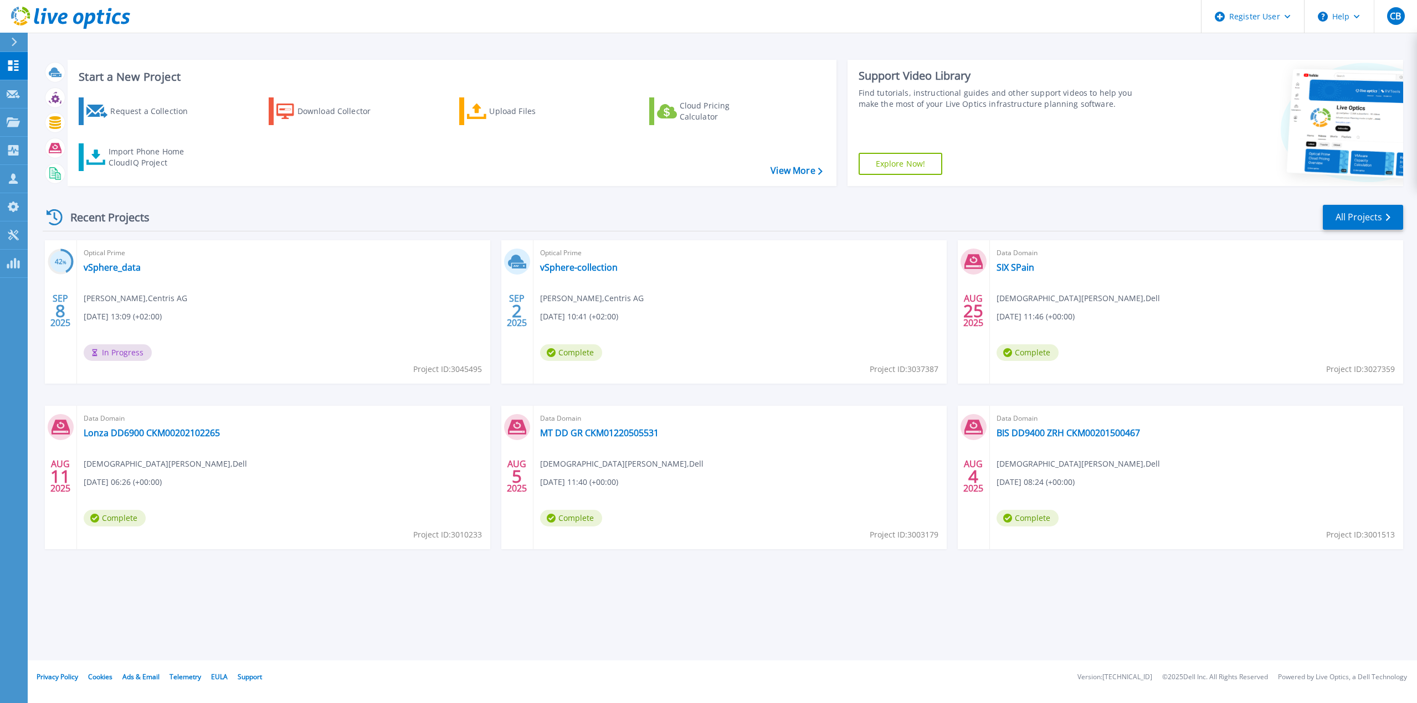 Image resolution: width=1417 pixels, height=703 pixels. I want to click on span: 4, so click(973, 476).